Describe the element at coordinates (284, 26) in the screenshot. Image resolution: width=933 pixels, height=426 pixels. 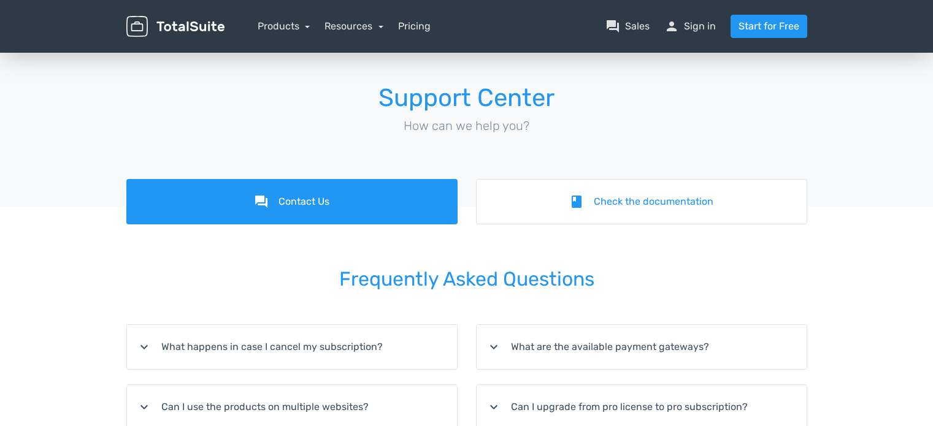
I see `a: Products` at that location.